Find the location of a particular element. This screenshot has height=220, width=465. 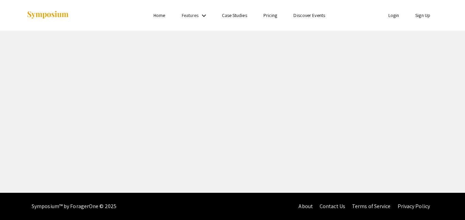

a: Contact Us is located at coordinates (332, 206).